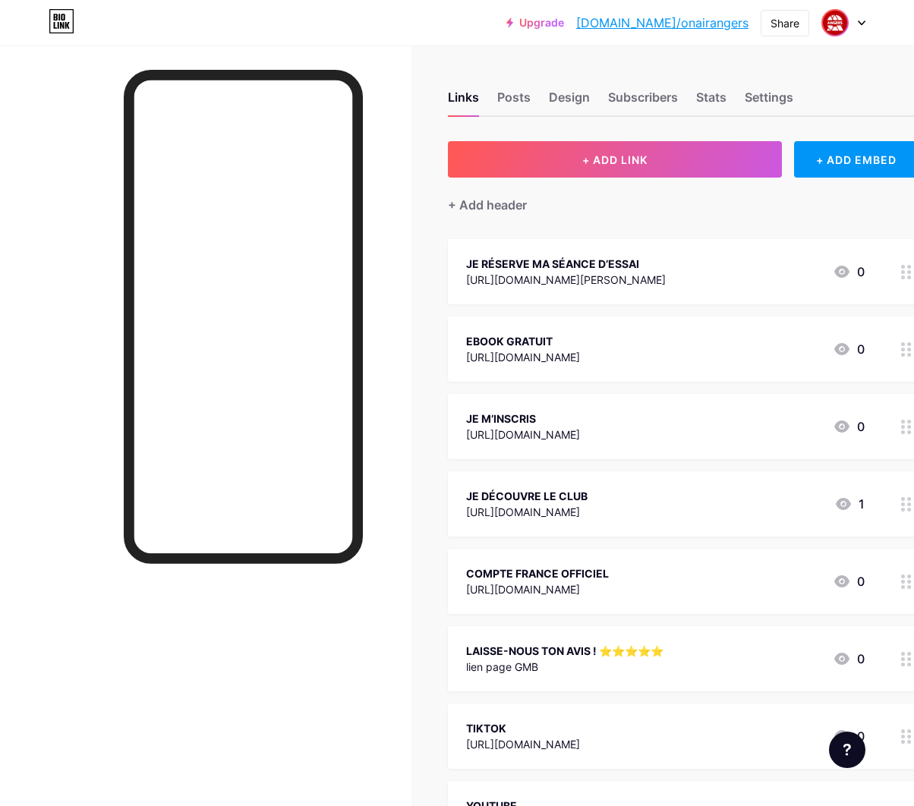 The height and width of the screenshot is (806, 914). What do you see at coordinates (643, 102) in the screenshot?
I see `div: Subscribers` at bounding box center [643, 102].